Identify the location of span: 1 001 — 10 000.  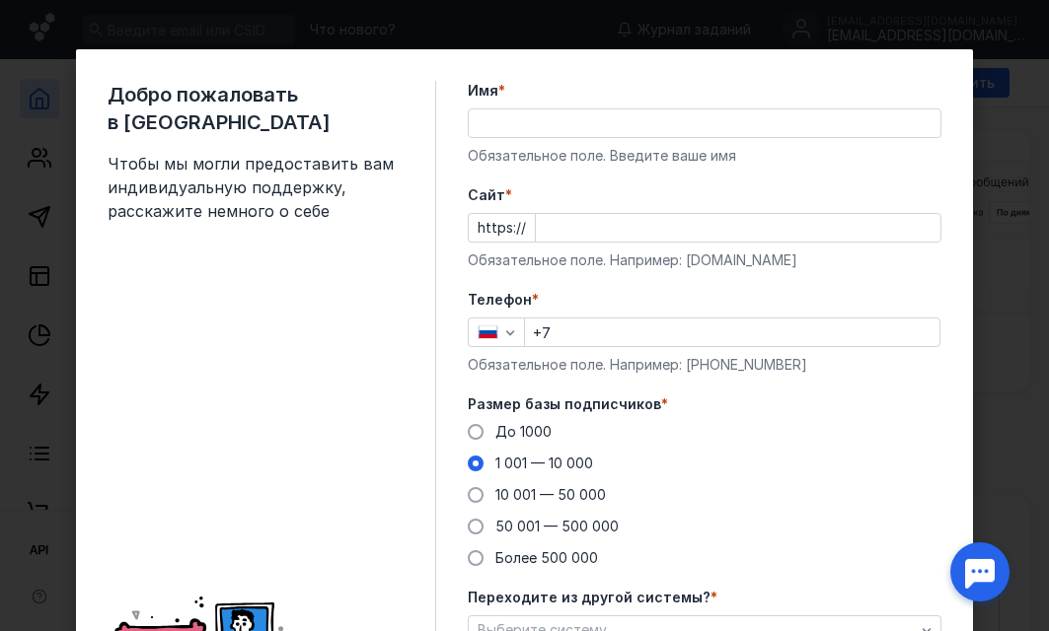
(544, 463).